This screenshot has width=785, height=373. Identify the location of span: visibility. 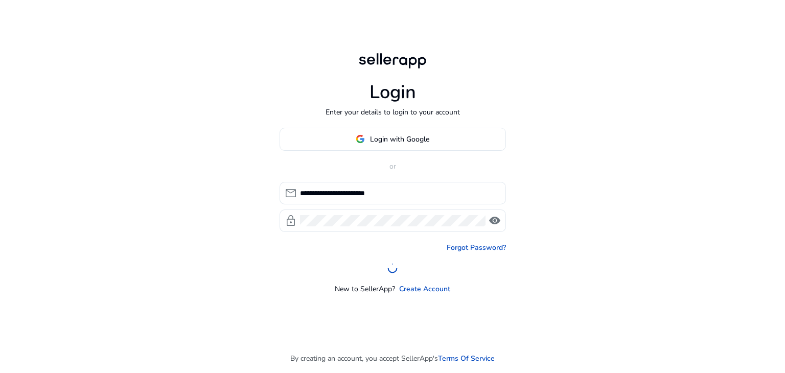
(495, 221).